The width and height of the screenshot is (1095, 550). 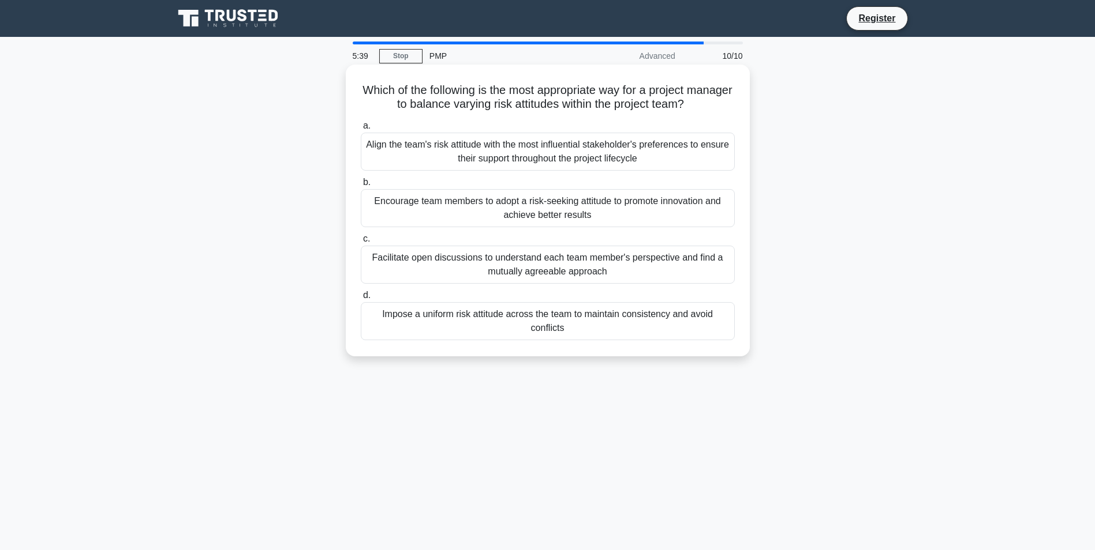 What do you see at coordinates (715, 56) in the screenshot?
I see `div: 10/10` at bounding box center [715, 56].